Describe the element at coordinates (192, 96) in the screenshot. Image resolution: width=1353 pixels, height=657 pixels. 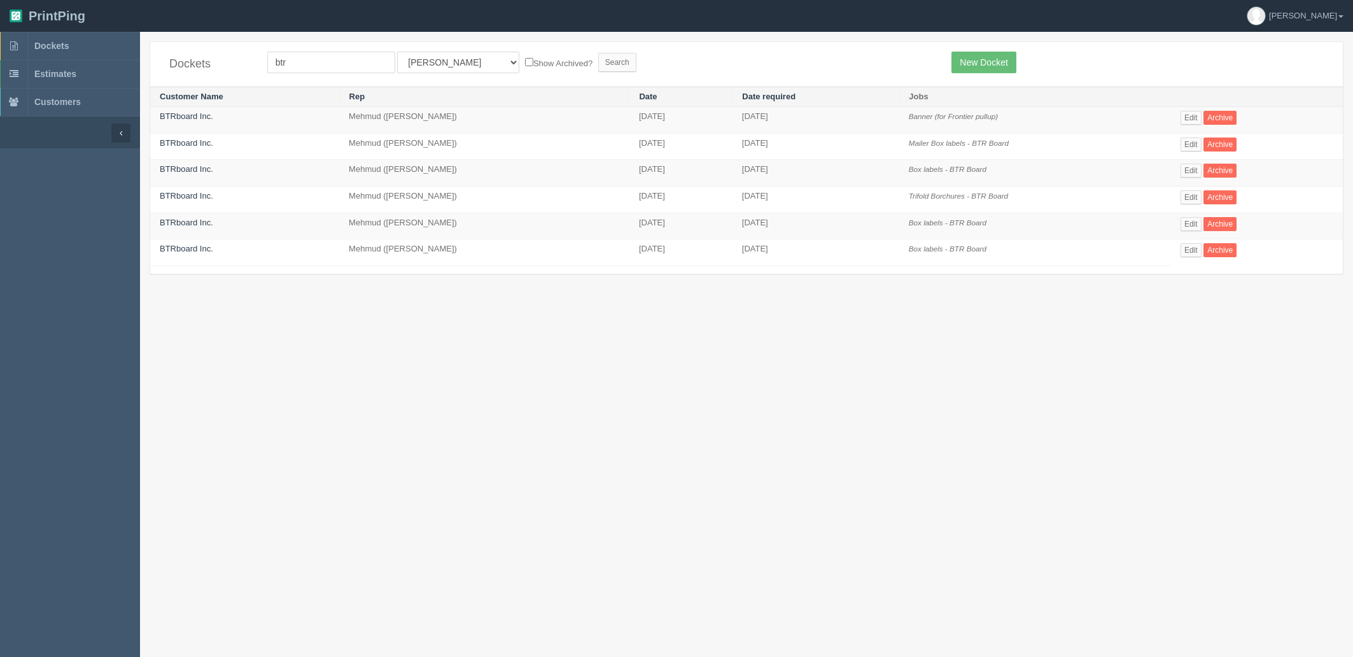
I see `a: Customer Name` at that location.